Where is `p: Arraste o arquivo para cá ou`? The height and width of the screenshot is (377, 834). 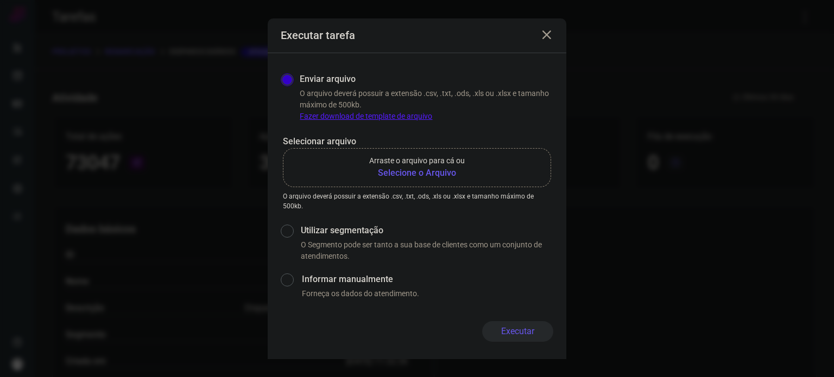
p: Arraste o arquivo para cá ou is located at coordinates (417, 161).